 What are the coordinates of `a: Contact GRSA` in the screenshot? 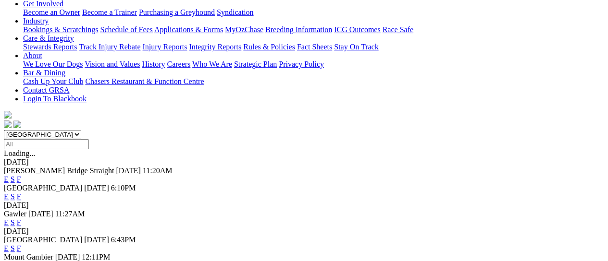 It's located at (46, 90).